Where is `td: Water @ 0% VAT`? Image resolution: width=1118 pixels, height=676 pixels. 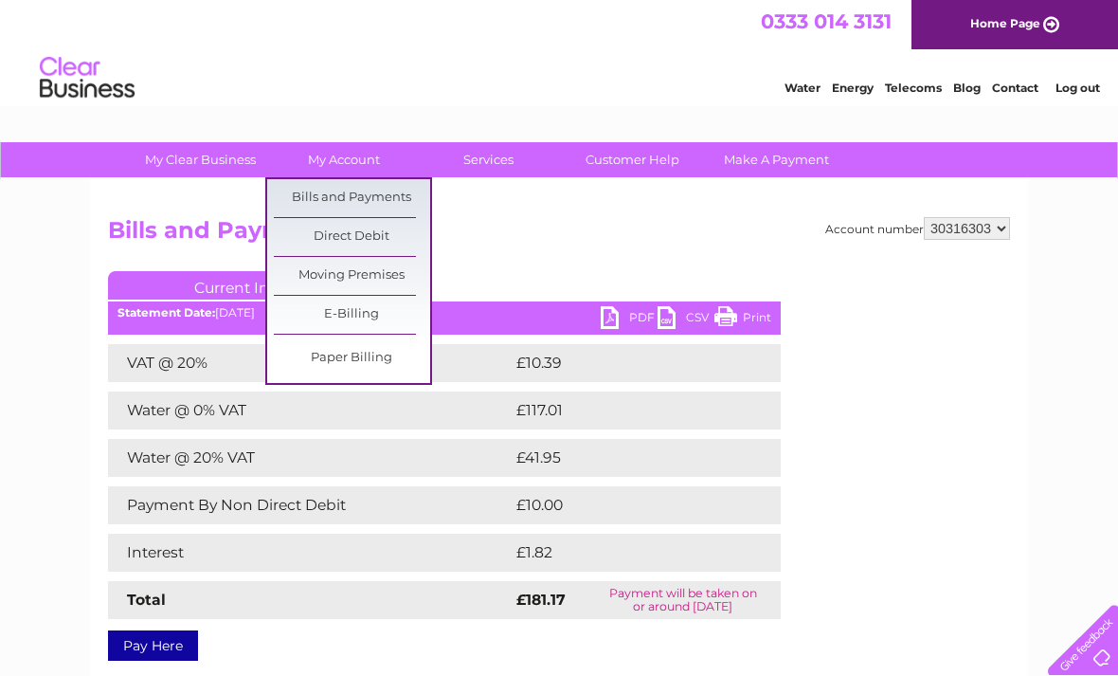
td: Water @ 0% VAT is located at coordinates (310, 410).